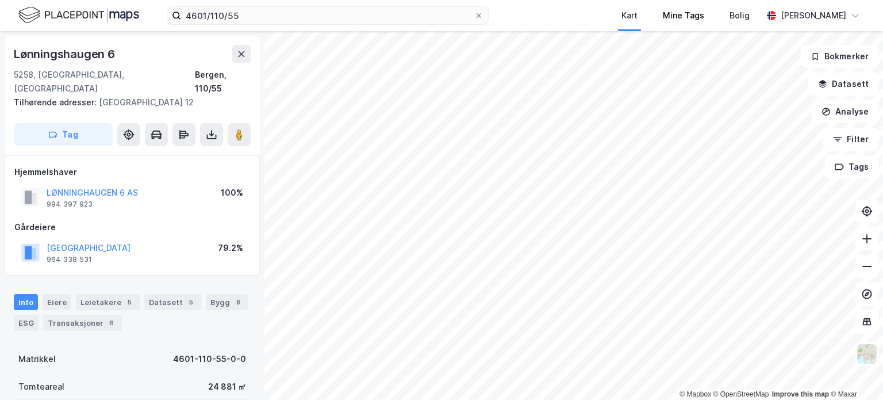  Describe the element at coordinates (82, 323) in the screenshot. I see `div: Transaksjoner` at that location.